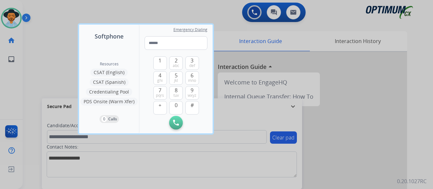 The height and width of the screenshot is (189, 433). What do you see at coordinates (160, 78) in the screenshot?
I see `button: 4ghi` at bounding box center [160, 78].